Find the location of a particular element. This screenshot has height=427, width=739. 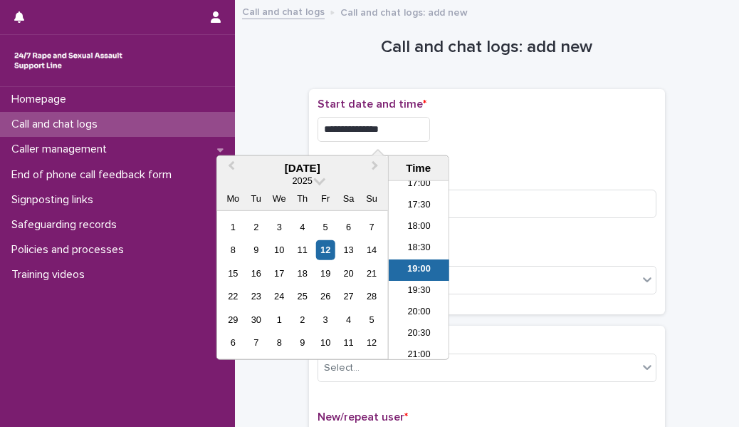

li: 19:30 is located at coordinates (419, 291).